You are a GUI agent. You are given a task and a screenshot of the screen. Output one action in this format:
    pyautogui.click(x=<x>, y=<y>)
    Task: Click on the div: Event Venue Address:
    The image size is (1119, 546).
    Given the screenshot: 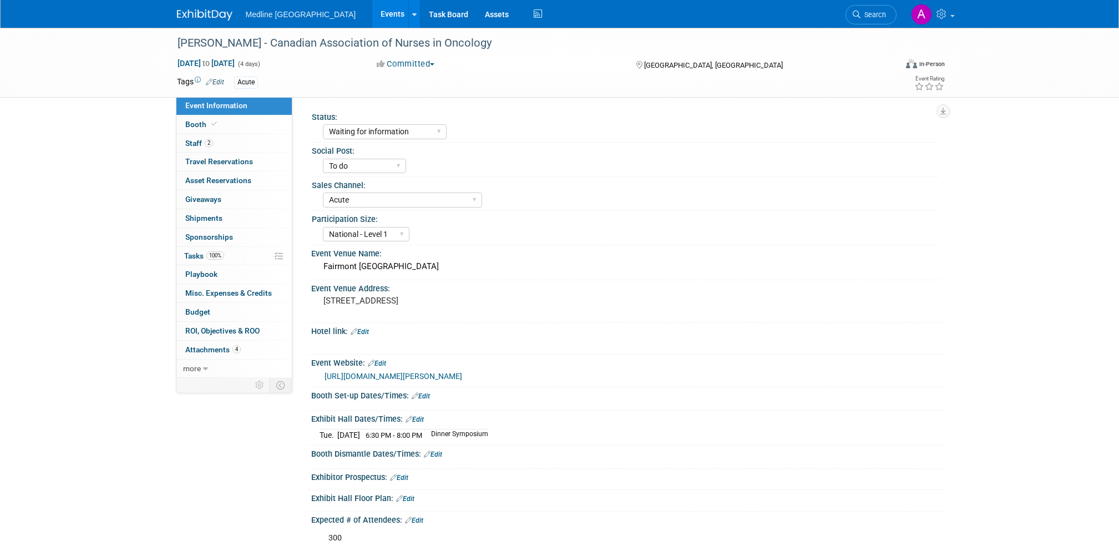 What is the action you would take?
    pyautogui.click(x=627, y=287)
    